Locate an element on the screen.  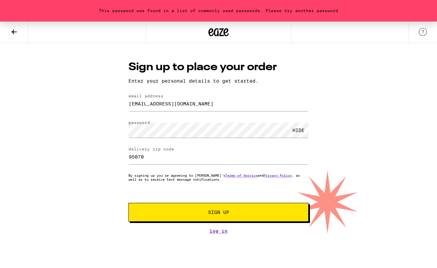
span: Hi. Need any help? is located at coordinates (26, 7).